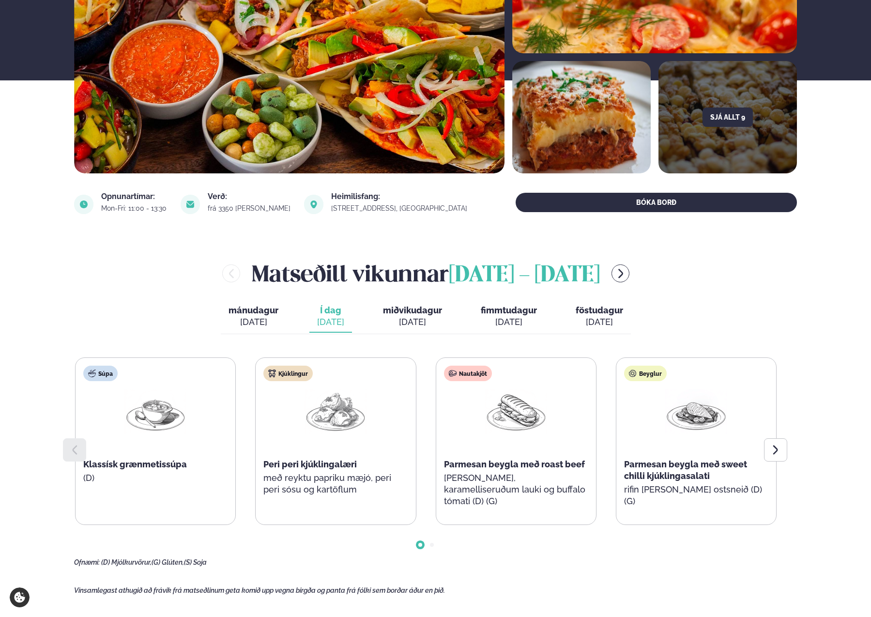 This screenshot has height=617, width=871. I want to click on span: föstudagur, so click(599, 310).